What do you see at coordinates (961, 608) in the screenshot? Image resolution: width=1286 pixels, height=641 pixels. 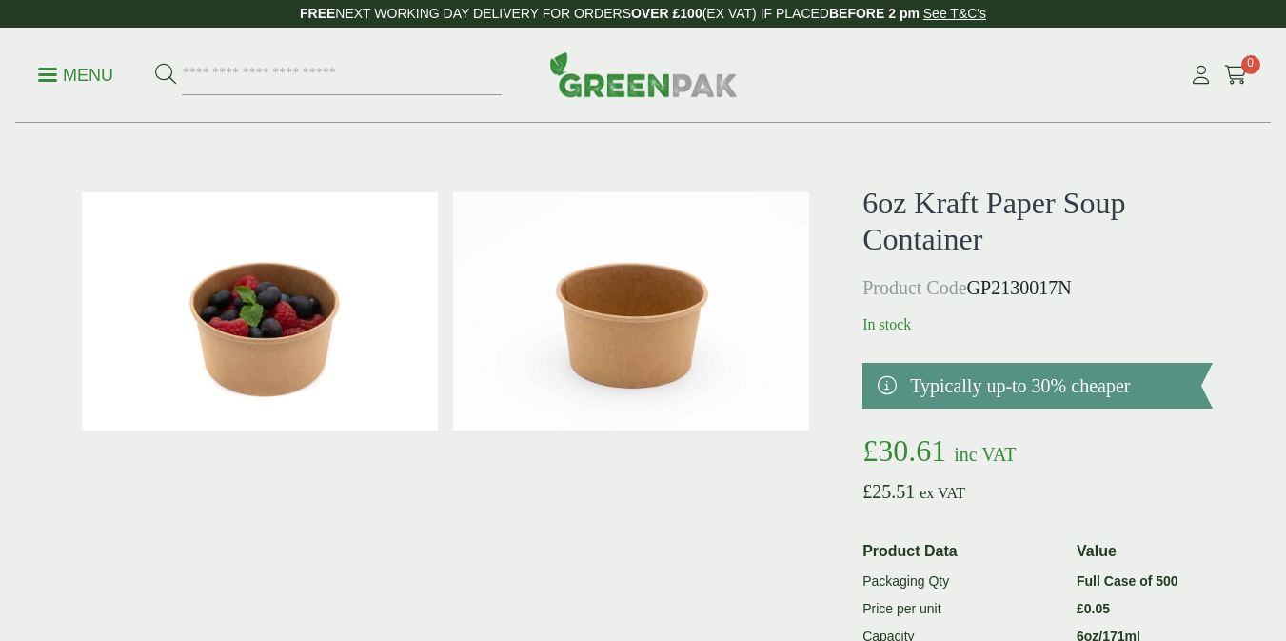 I see `td: Price per unit` at bounding box center [961, 608].